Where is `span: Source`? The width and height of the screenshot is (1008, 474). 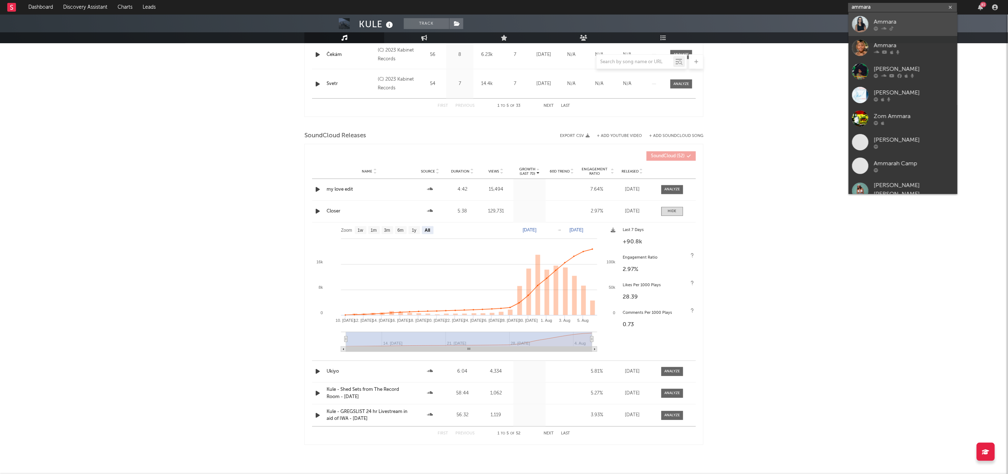
span: Source is located at coordinates (428, 172).